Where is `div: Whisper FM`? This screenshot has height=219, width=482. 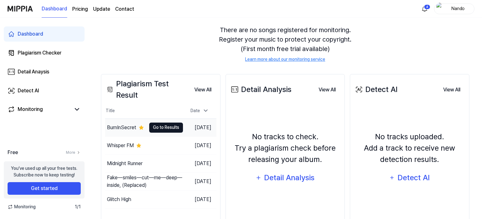
div: Whisper FM is located at coordinates (120, 146).